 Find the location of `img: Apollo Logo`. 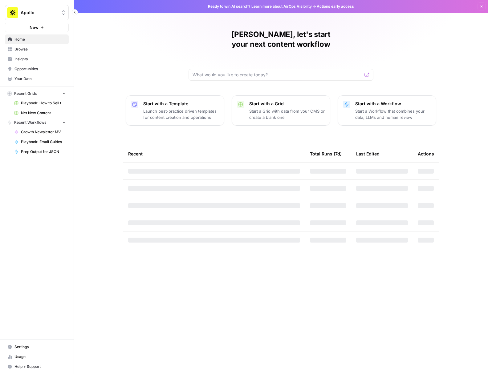

img: Apollo Logo is located at coordinates (13, 13).